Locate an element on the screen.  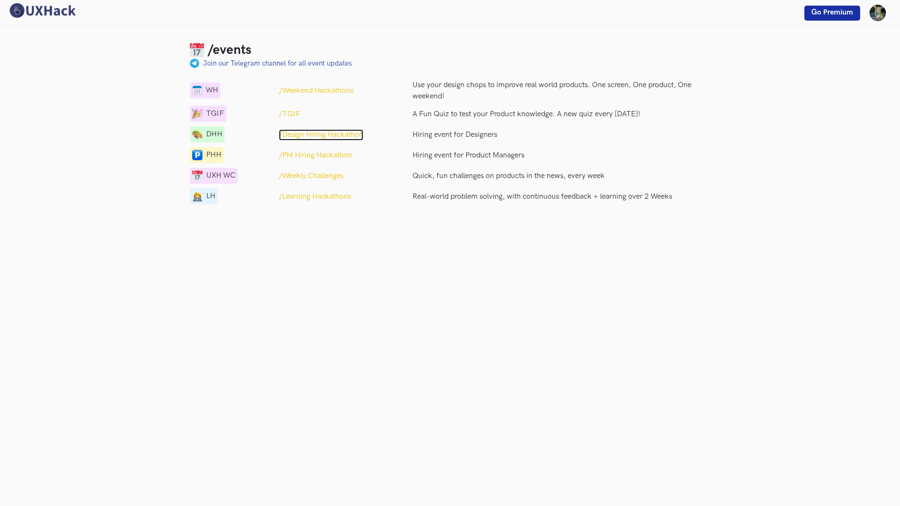
a: Join our Telegram channel for all event updates is located at coordinates (278, 63).